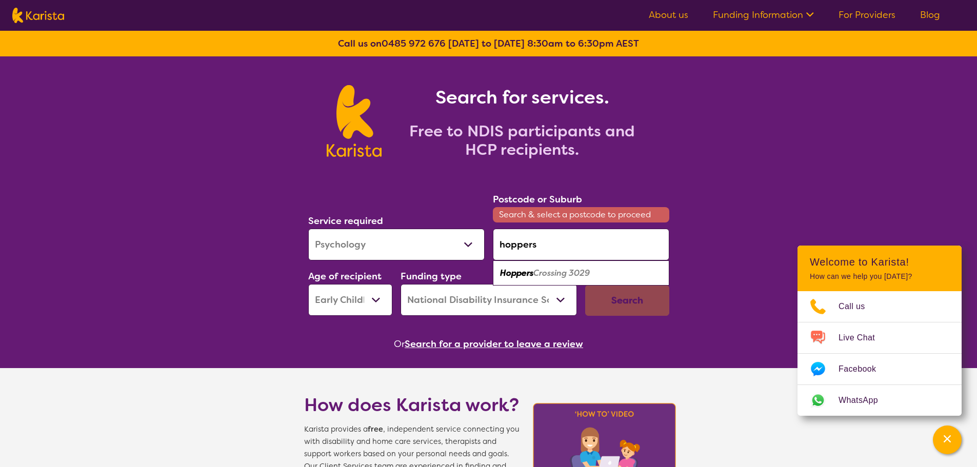  Describe the element at coordinates (879, 353) in the screenshot. I see `ul: Choose channel` at that location.